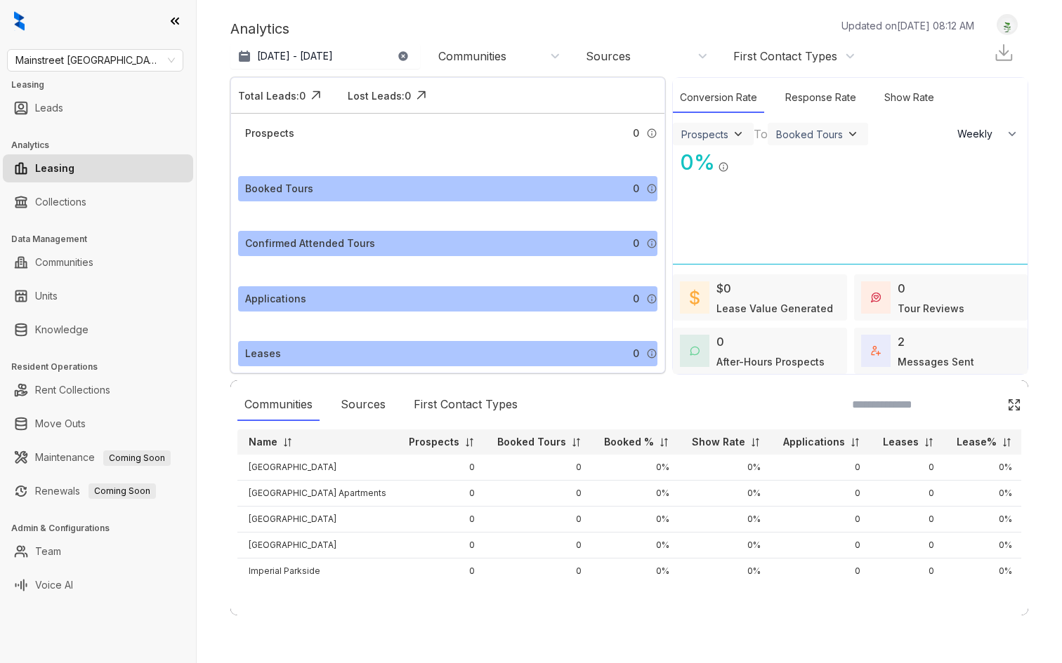 The width and height of the screenshot is (1062, 663). I want to click on div: Leases, so click(263, 354).